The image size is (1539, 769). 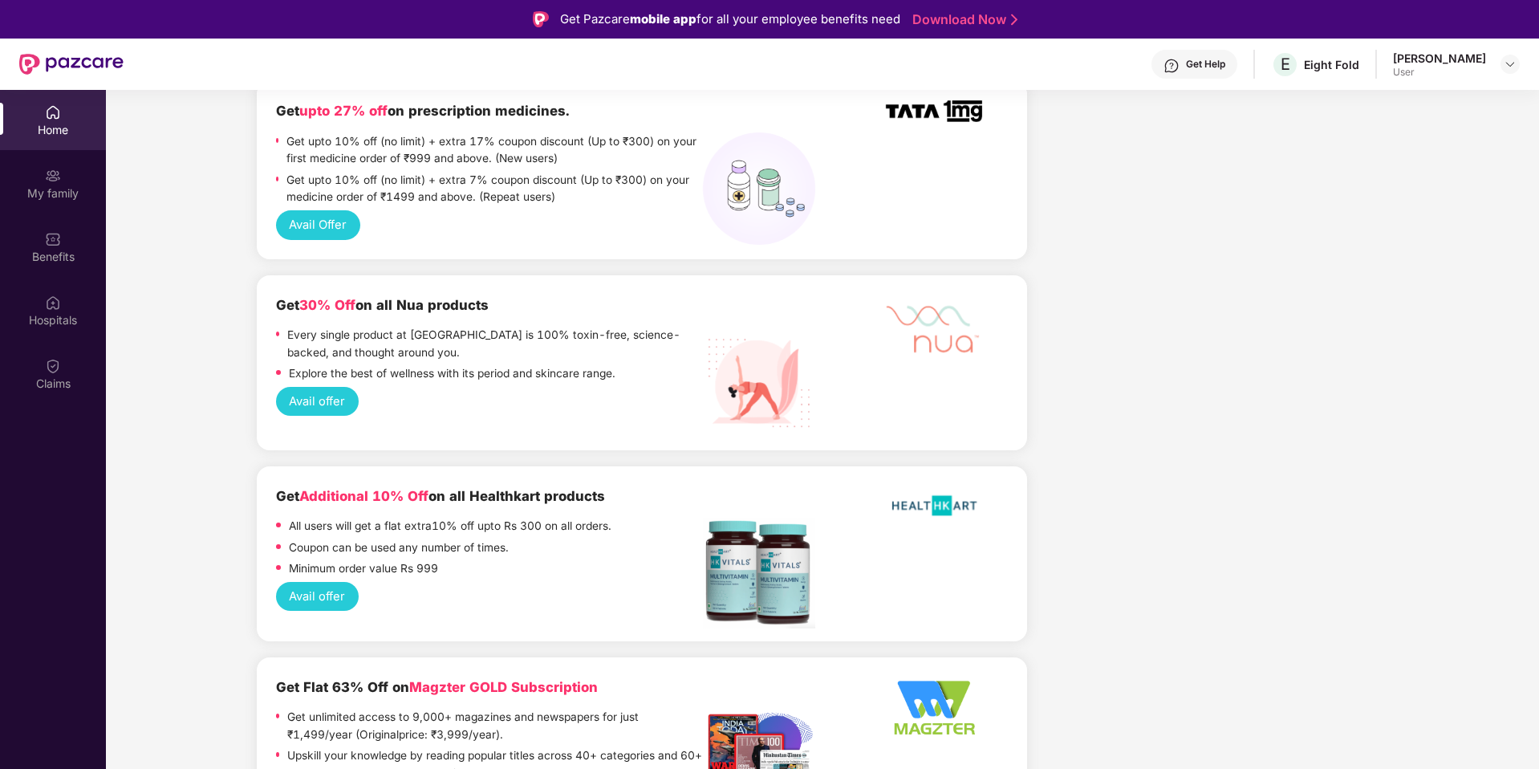 I want to click on img: svg+xml;base64,PHN2ZyBpZD0iSGVscC0zMngzMiIgeG1sbnM9Imh0dHA6Ly93d3cudzMub3JnLzIwMDAvc3ZnIiB3aWR0aD..., so click(x=1171, y=66).